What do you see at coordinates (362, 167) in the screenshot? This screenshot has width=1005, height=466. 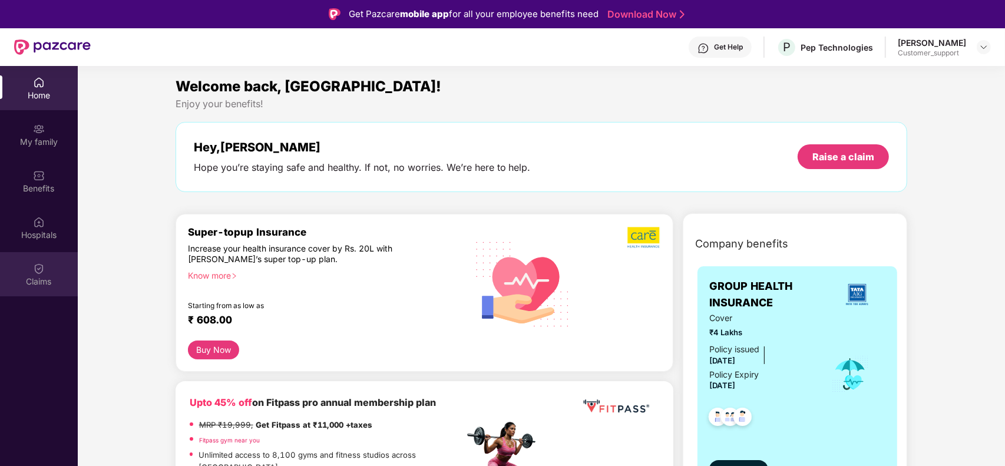 I see `div: Hope you’re staying safe and healthy. If not, no worries. We’re here to help.` at bounding box center [362, 167].